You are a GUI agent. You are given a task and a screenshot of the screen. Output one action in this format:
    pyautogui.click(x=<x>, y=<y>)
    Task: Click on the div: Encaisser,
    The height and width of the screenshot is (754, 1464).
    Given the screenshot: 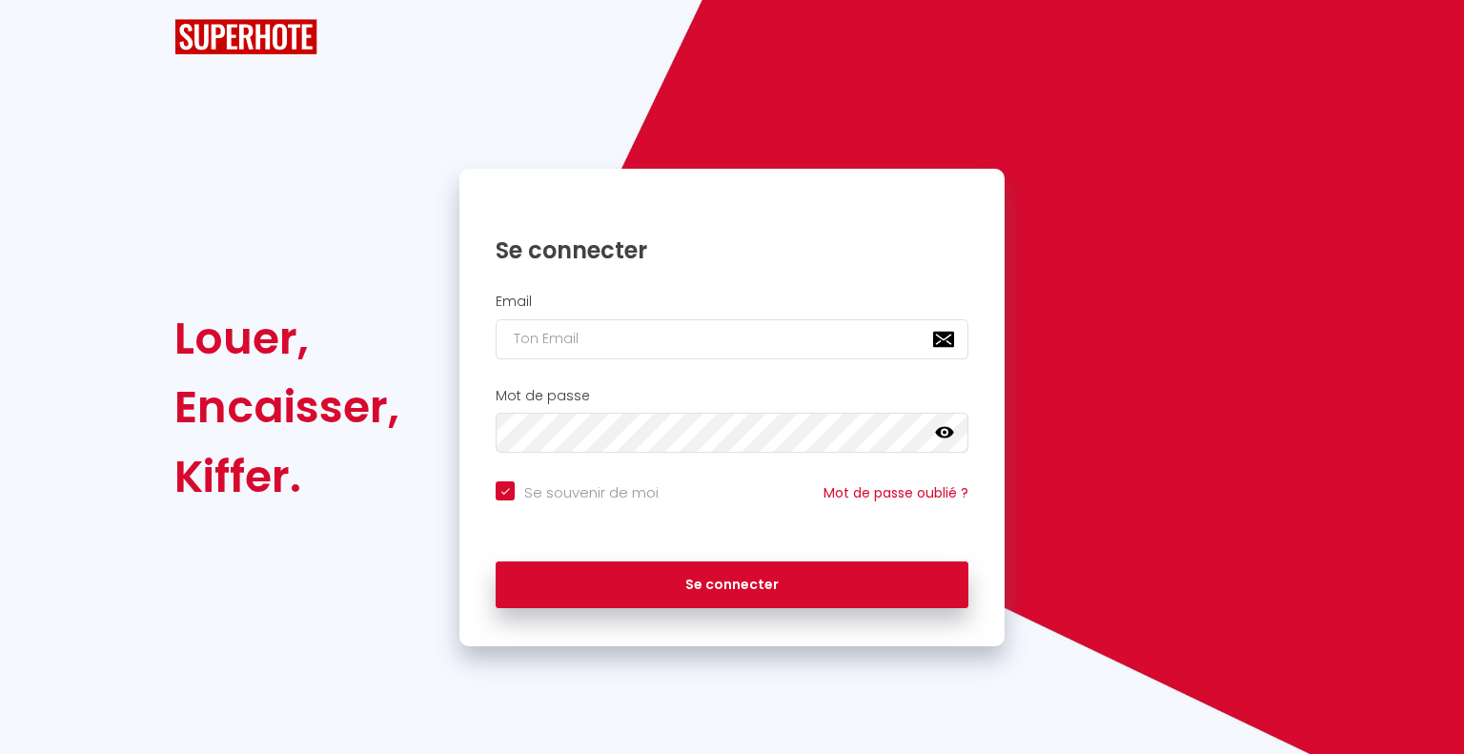 What is the action you would take?
    pyautogui.click(x=287, y=407)
    